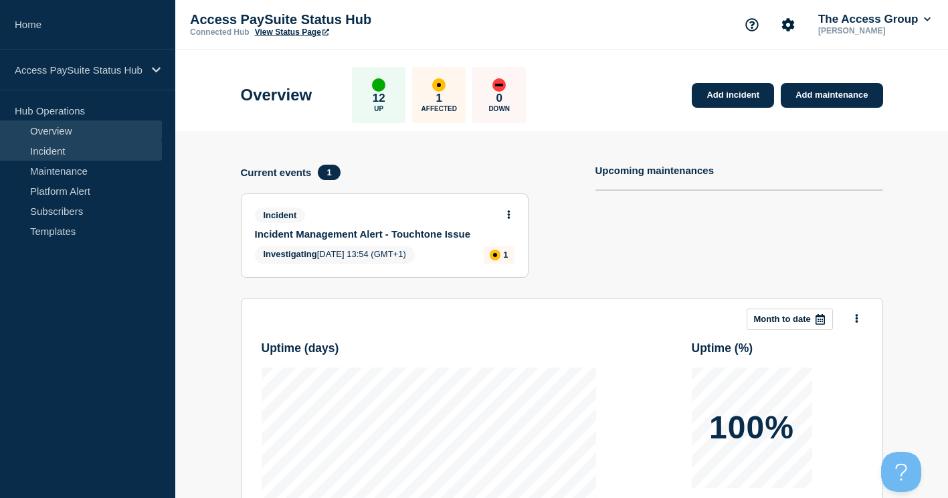 This screenshot has width=948, height=498. Describe the element at coordinates (875, 19) in the screenshot. I see `button: The Access Group` at that location.